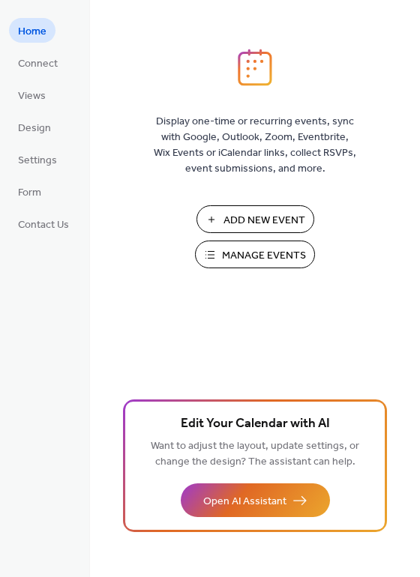 The height and width of the screenshot is (577, 420). What do you see at coordinates (37, 64) in the screenshot?
I see `span: Connect` at bounding box center [37, 64].